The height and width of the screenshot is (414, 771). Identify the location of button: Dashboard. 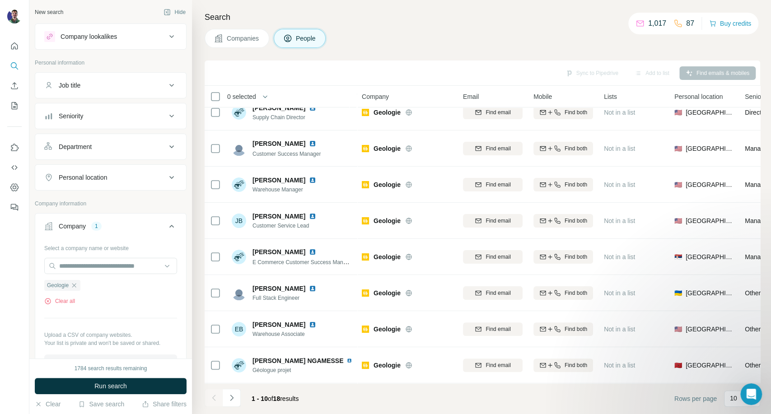
(14, 188).